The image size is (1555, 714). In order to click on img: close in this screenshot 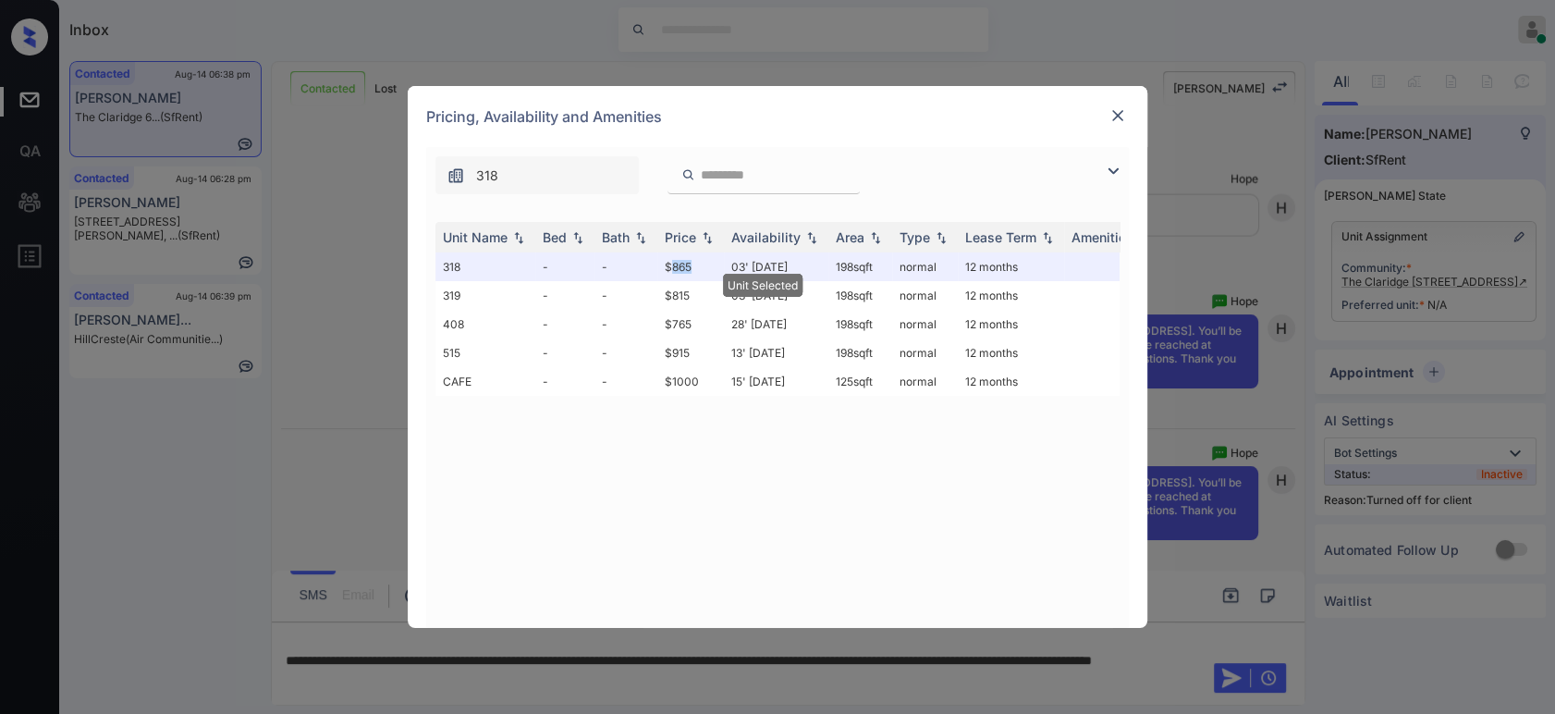, I will do `click(1118, 116)`.